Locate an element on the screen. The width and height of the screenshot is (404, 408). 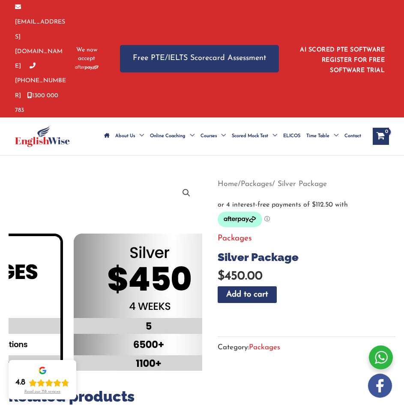
a: Home is located at coordinates (228, 184).